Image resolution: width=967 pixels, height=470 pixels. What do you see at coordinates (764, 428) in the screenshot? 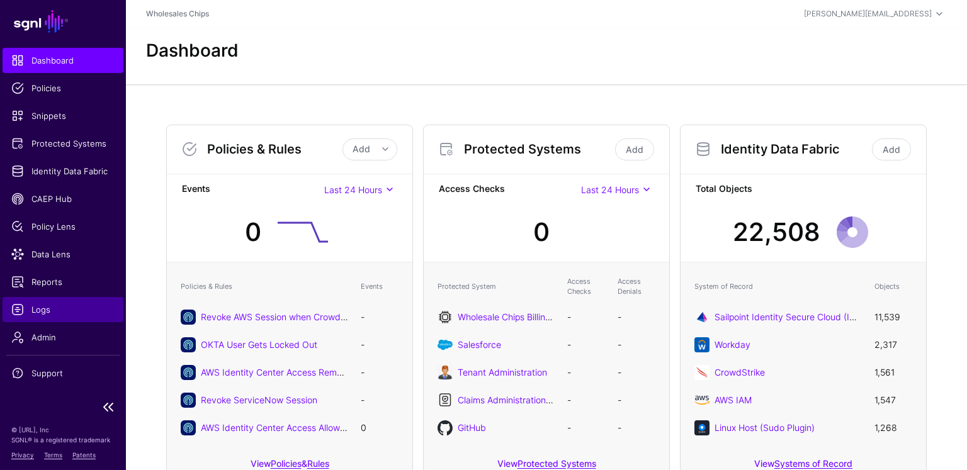
I see `a: Linux Host (Sudo Plugin)` at bounding box center [764, 428].